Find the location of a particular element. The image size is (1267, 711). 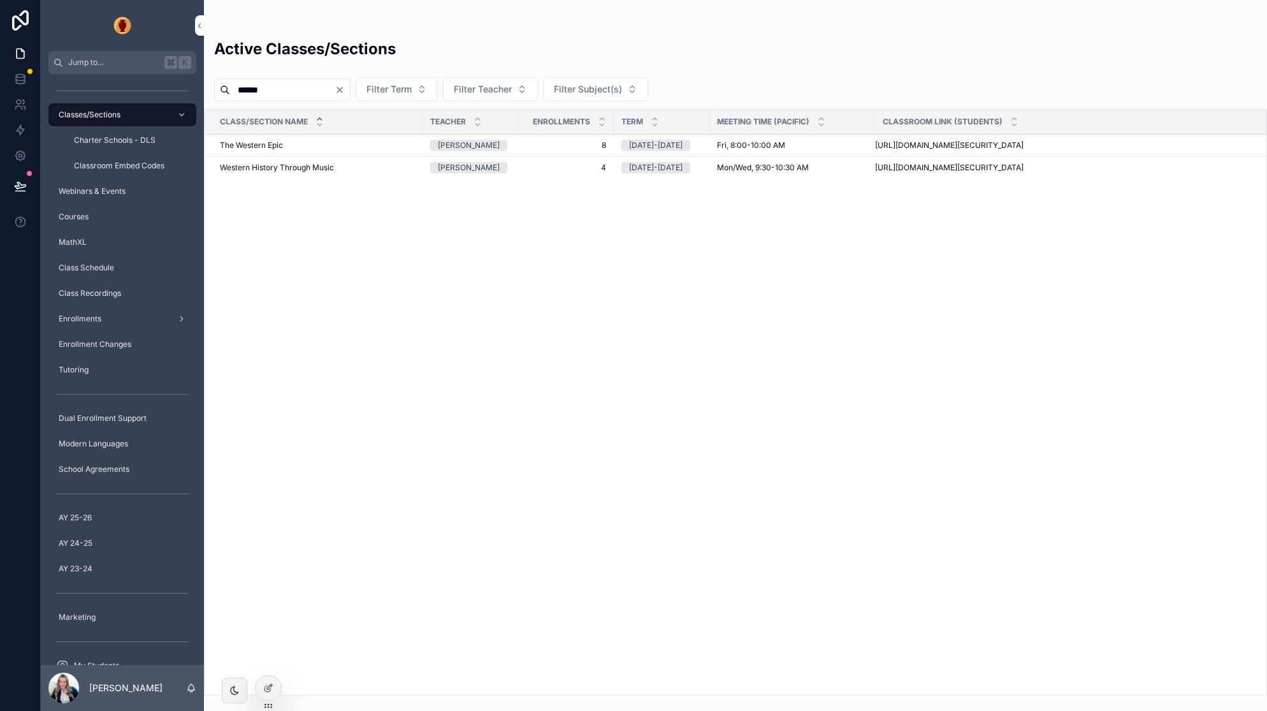

a: Dual Enrollment Support is located at coordinates (122, 418).